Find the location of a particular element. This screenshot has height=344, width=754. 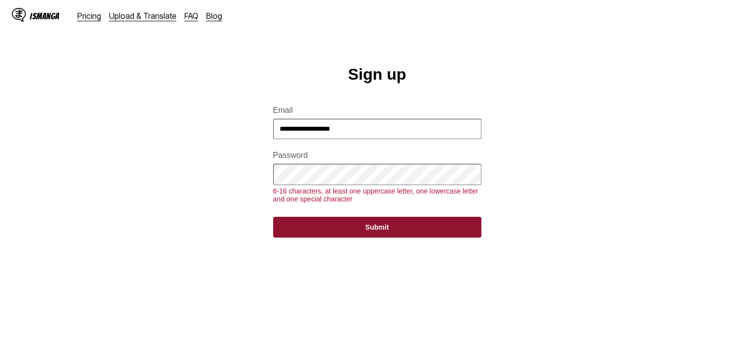

a: Blog is located at coordinates (214, 16).